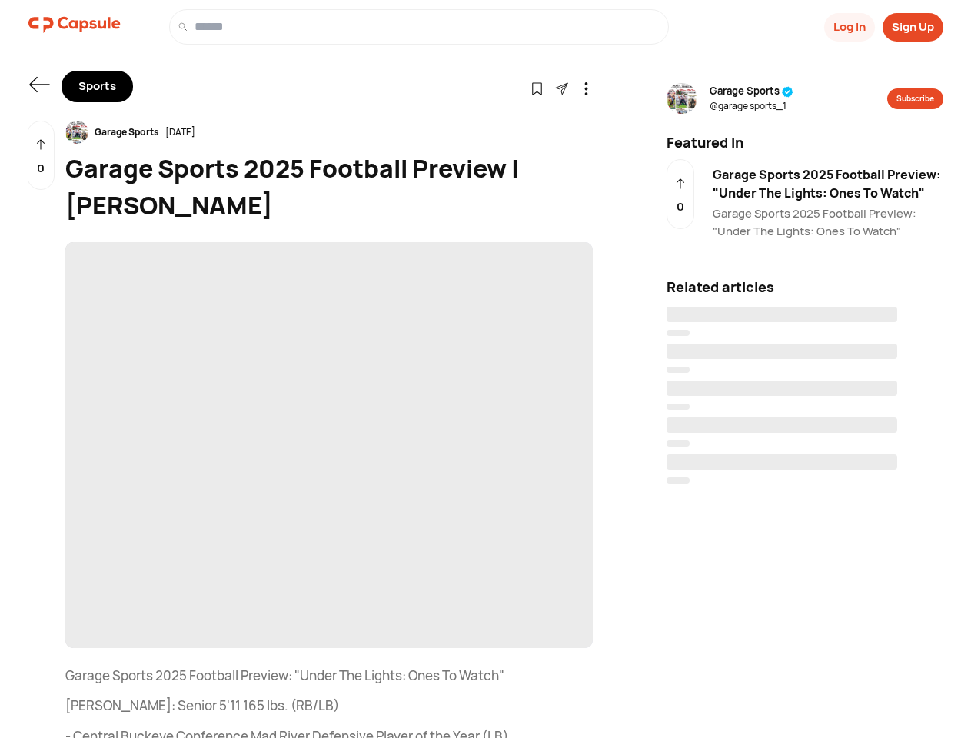  I want to click on img: tick, so click(787, 91).